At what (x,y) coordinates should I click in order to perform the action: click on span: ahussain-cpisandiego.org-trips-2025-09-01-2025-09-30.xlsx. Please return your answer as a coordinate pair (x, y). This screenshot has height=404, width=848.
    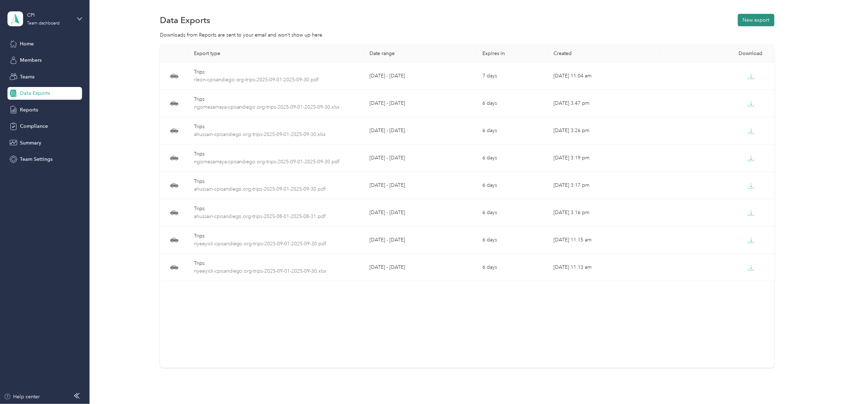
    Looking at the image, I should click on (276, 135).